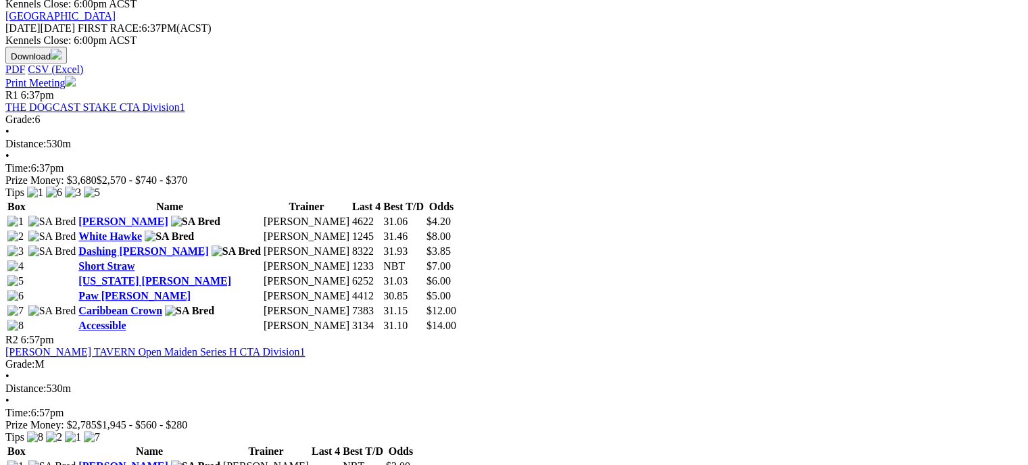  What do you see at coordinates (439, 236) in the screenshot?
I see `span: $8.00` at bounding box center [439, 236].